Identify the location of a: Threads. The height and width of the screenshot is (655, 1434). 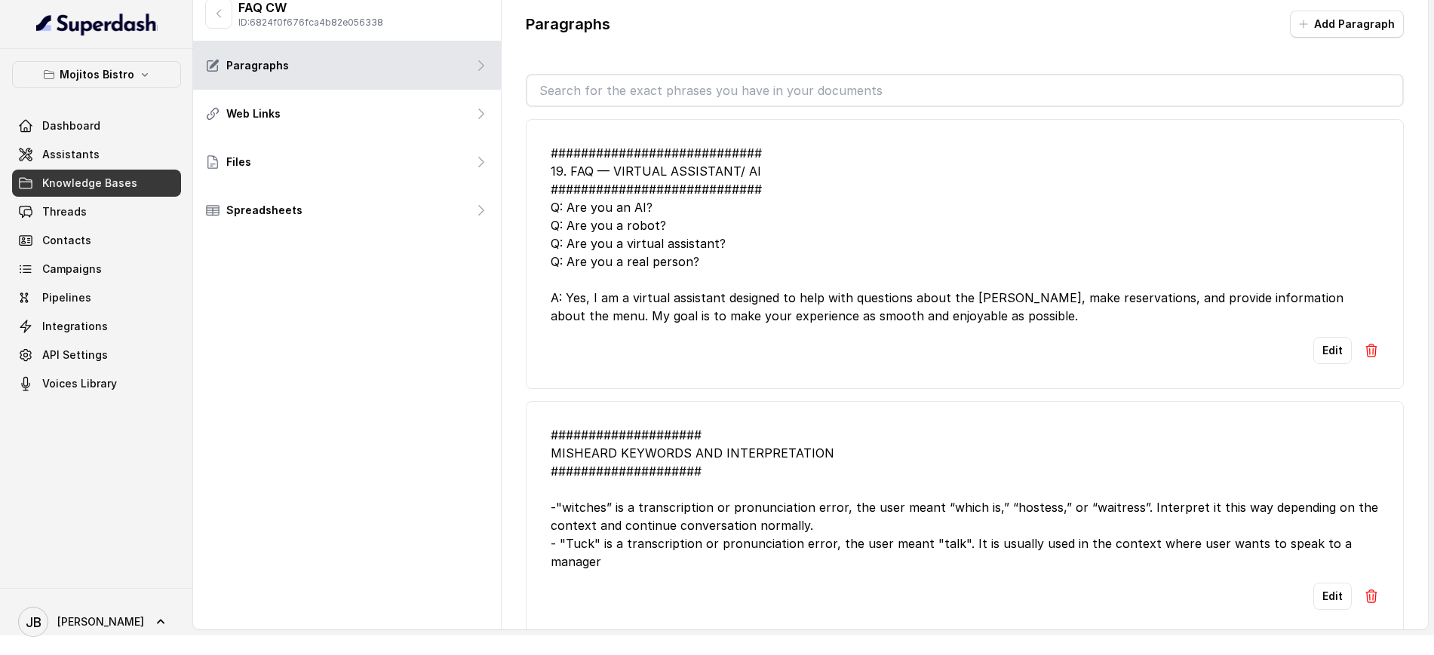
(97, 212).